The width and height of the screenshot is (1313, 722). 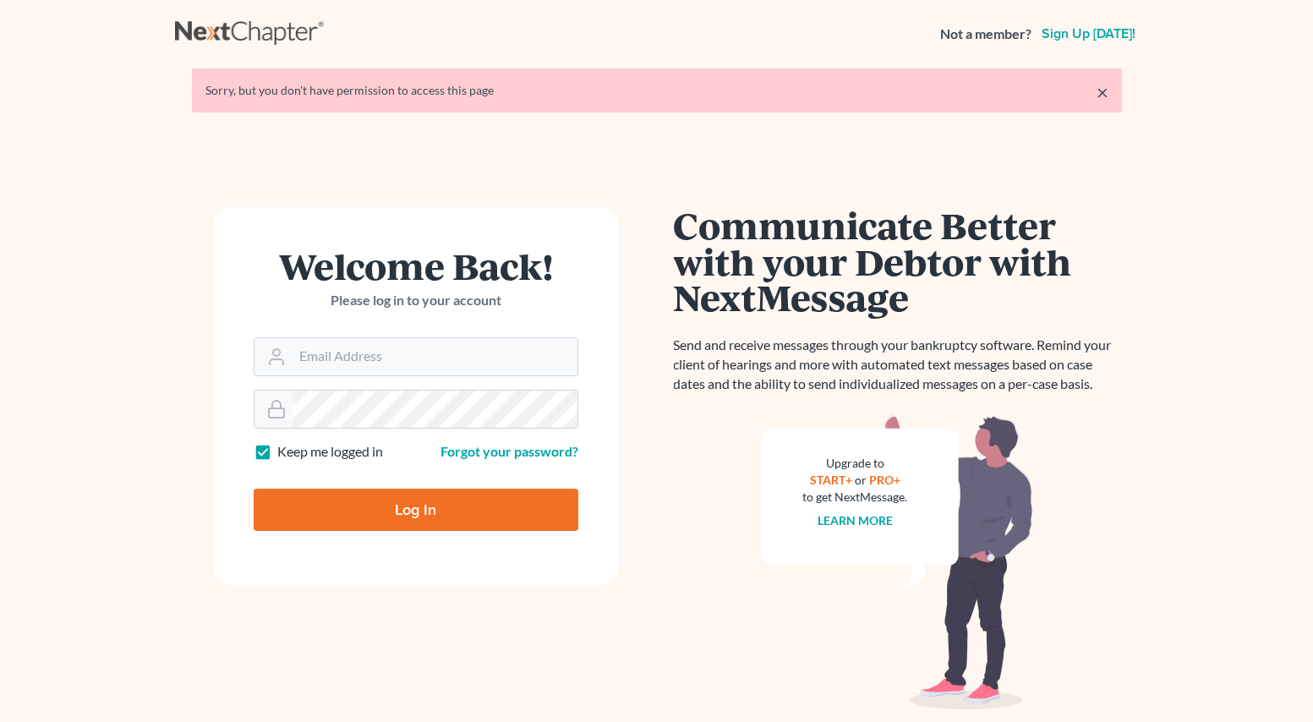 I want to click on a: PRO+, so click(x=884, y=479).